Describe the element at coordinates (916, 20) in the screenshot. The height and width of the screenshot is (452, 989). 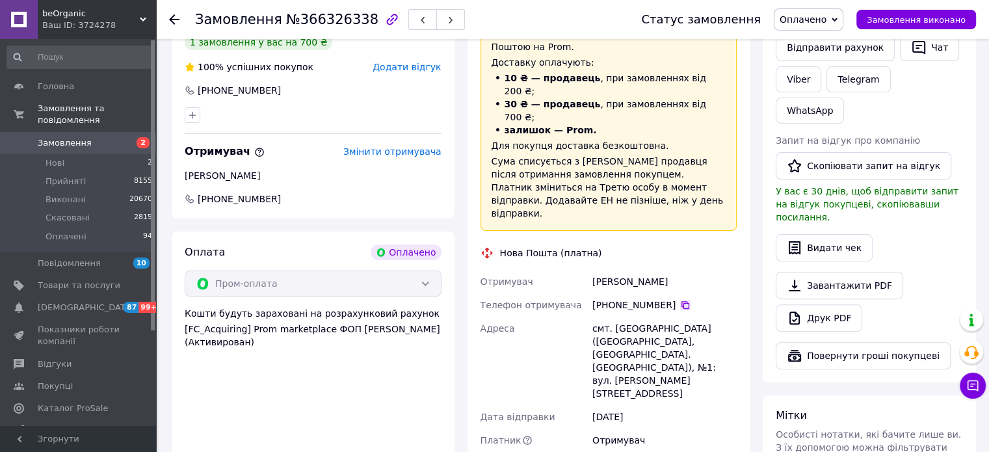
I see `button: Замовлення виконано` at that location.